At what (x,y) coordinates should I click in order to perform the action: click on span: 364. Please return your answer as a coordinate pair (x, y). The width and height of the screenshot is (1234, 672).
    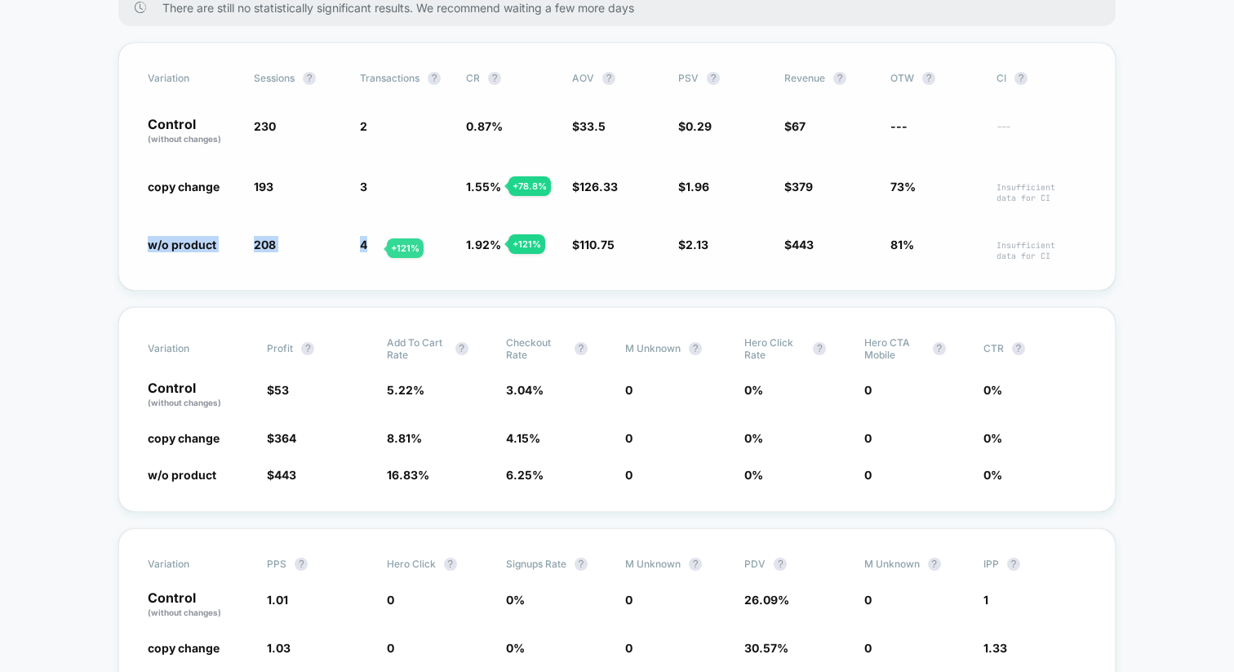
    Looking at the image, I should click on (285, 438).